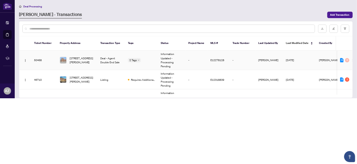 The image size is (357, 164). Describe the element at coordinates (341, 79) in the screenshot. I see `div: 3` at that location.